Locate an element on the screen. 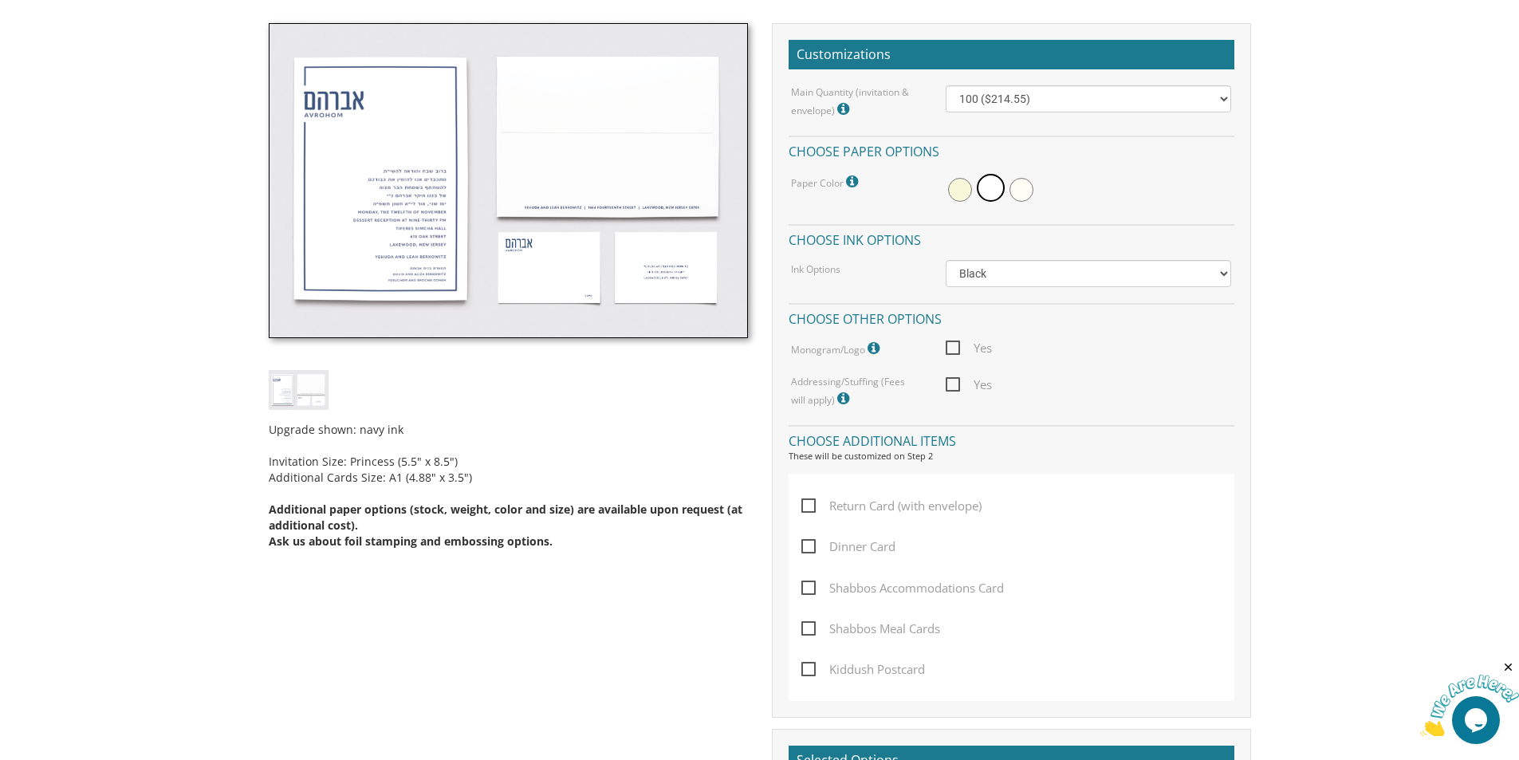 This screenshot has height=760, width=1519. span: Additional paper options (stock, weight, color and size) are available upon request (at additiona... is located at coordinates (505, 517).